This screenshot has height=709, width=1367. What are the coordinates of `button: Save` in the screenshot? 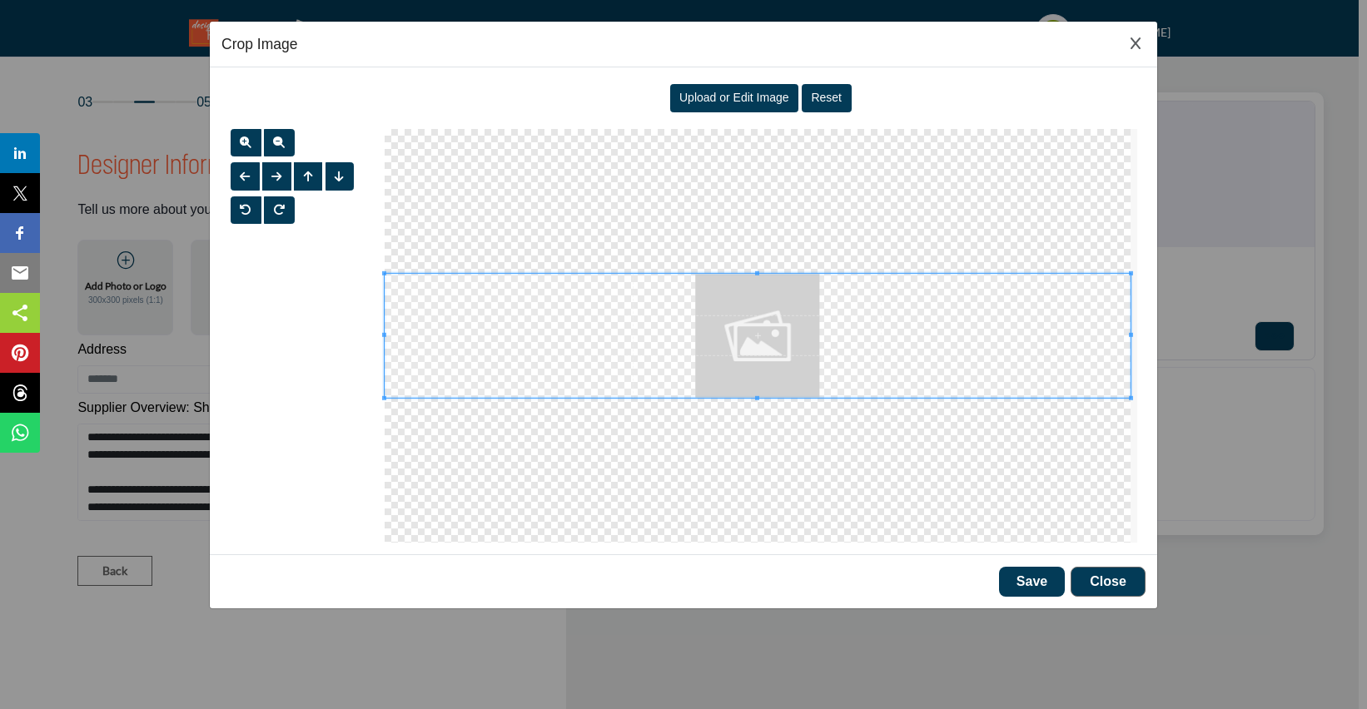 It's located at (1031, 582).